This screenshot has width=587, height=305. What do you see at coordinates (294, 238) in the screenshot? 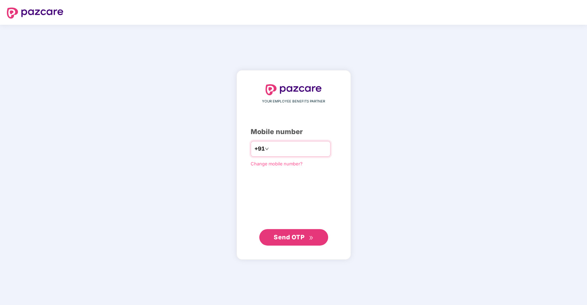
I see `button: Send OTPdouble-right` at bounding box center [294, 238].